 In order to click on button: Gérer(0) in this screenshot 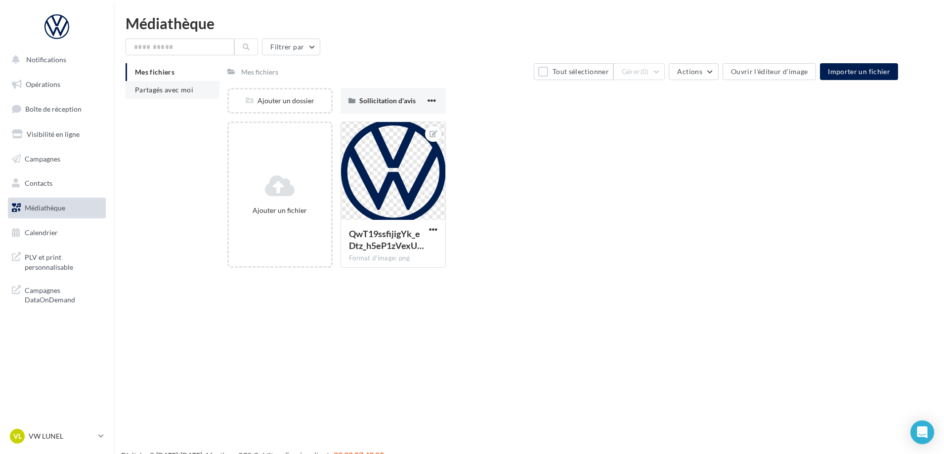, I will do `click(639, 72)`.